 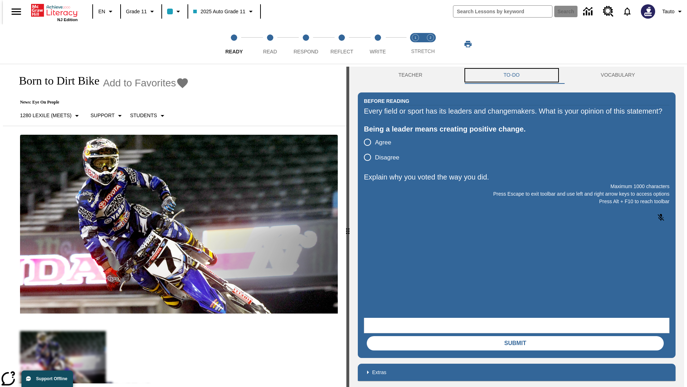 What do you see at coordinates (148, 116) in the screenshot?
I see `button: Select Student` at bounding box center [148, 116].